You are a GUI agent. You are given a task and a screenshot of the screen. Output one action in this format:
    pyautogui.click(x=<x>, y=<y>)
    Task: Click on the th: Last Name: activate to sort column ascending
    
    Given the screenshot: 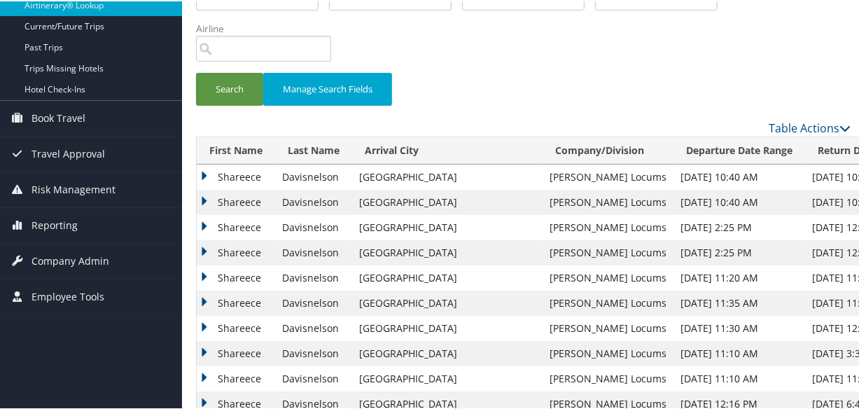 What is the action you would take?
    pyautogui.click(x=314, y=149)
    